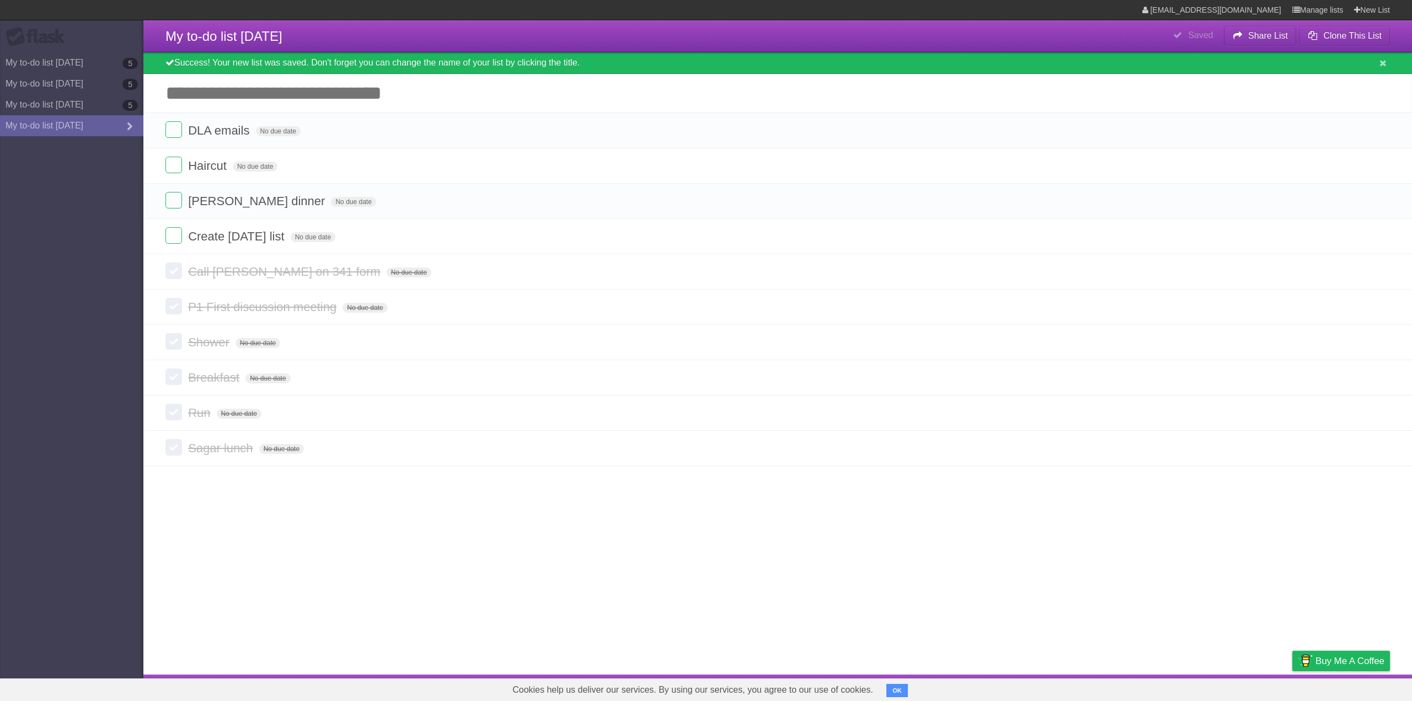 The width and height of the screenshot is (1412, 701). I want to click on span: DLA emails, so click(220, 130).